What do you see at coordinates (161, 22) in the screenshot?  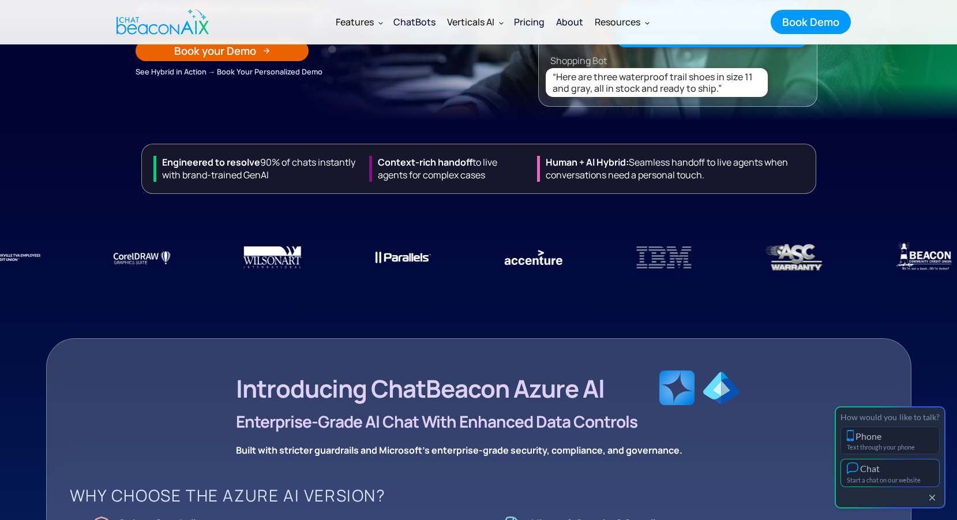 I see `a: home` at bounding box center [161, 22].